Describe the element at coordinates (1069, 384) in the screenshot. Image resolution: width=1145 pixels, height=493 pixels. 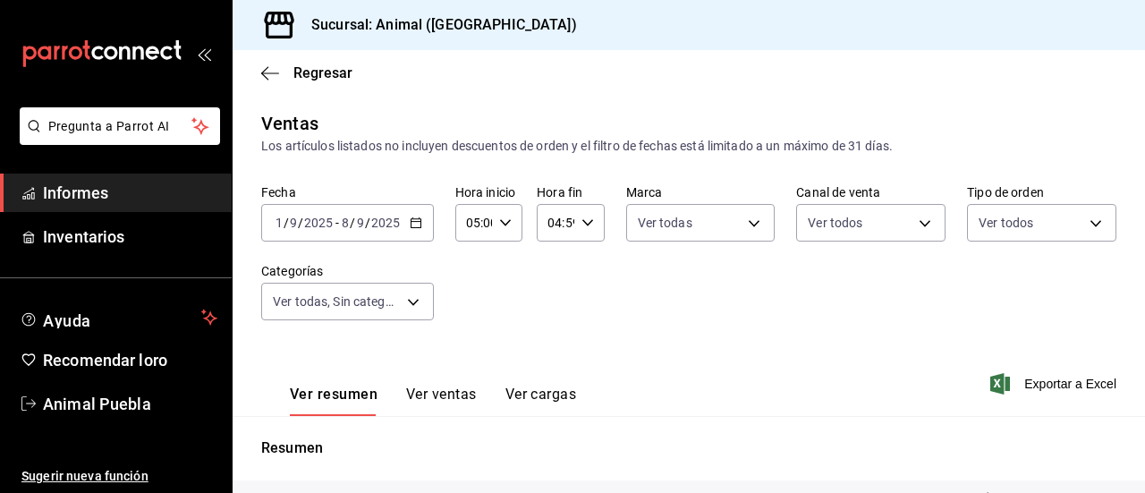
I see `font: Exportar a Excel` at that location.